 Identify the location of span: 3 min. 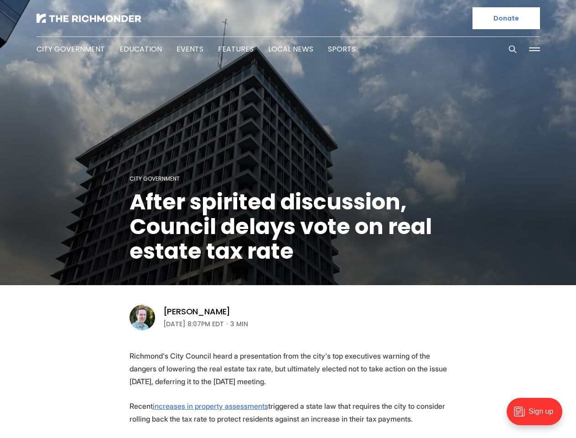
(239, 324).